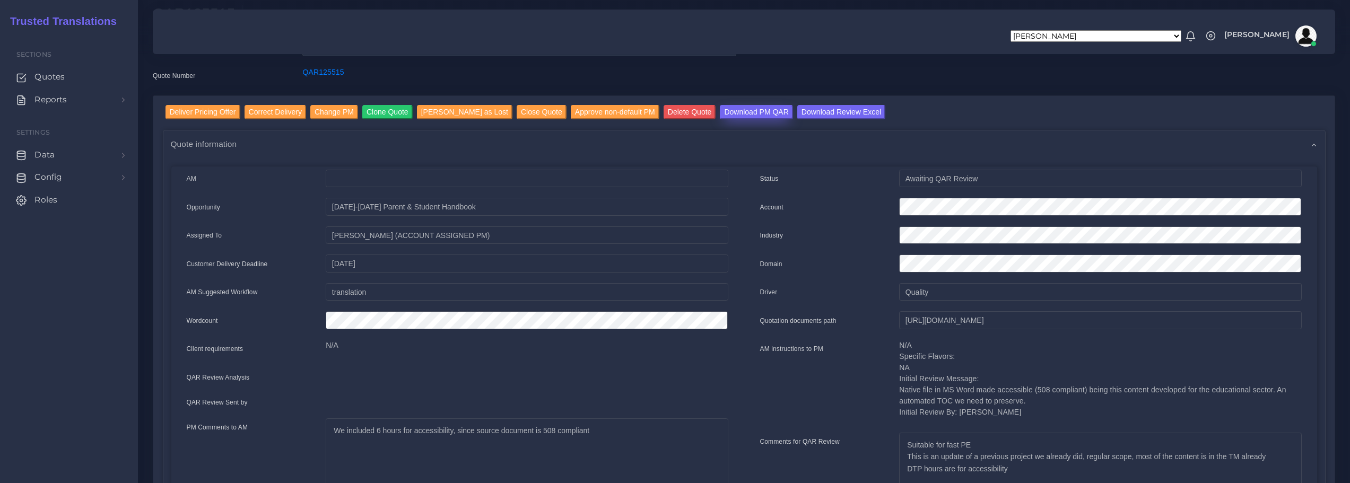 This screenshot has height=483, width=1350. I want to click on label: Domain, so click(771, 264).